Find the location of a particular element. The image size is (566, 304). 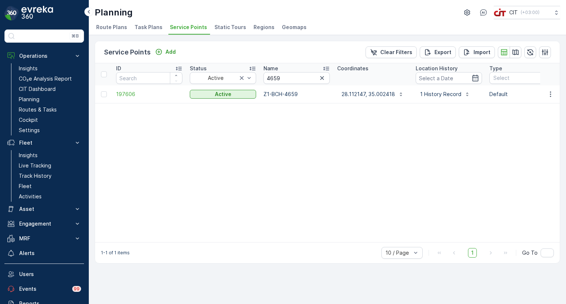

p: Settings is located at coordinates (29, 130).